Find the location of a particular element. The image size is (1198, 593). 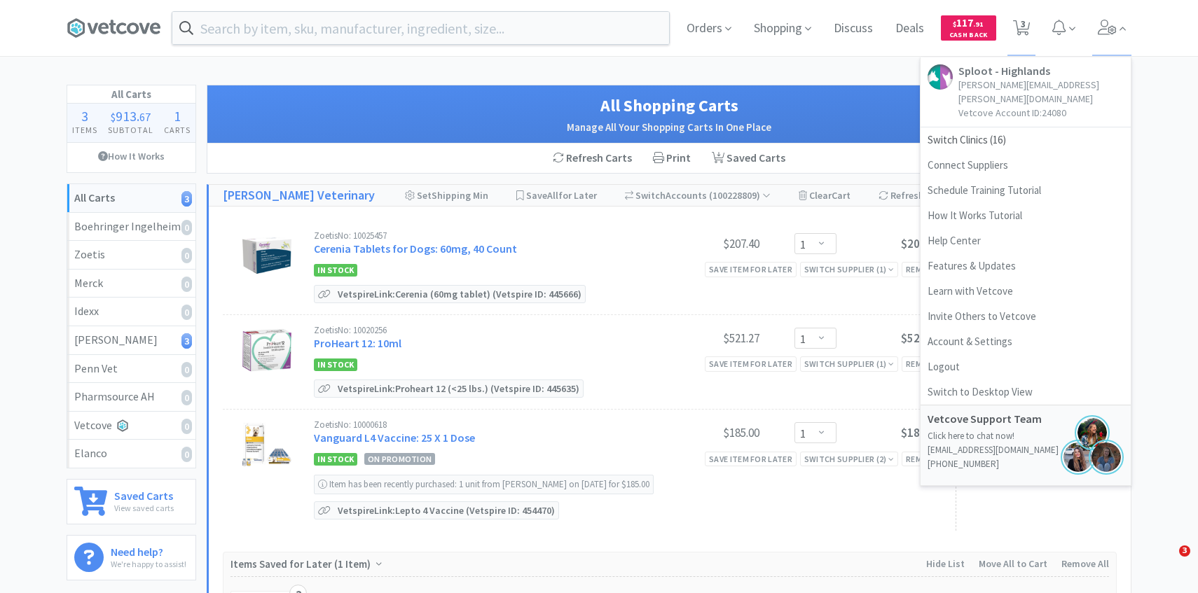

span: 913 is located at coordinates (126, 116).